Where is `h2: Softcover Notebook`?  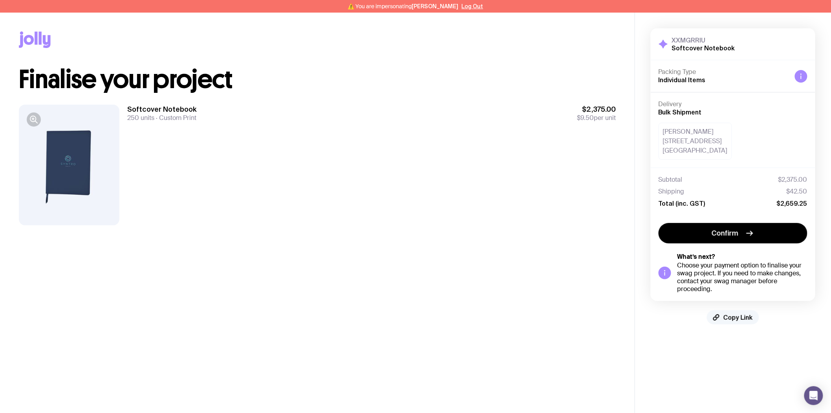 h2: Softcover Notebook is located at coordinates (704, 48).